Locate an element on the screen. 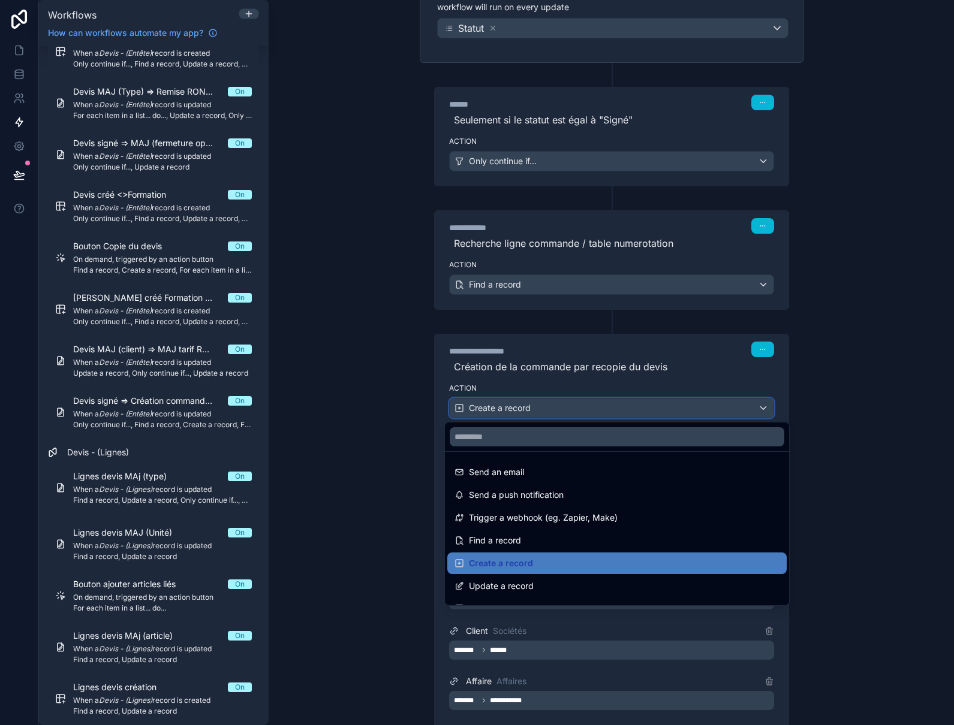 The height and width of the screenshot is (725, 954). span: Trigger a webhook (eg. Zapier, Make) is located at coordinates (543, 518).